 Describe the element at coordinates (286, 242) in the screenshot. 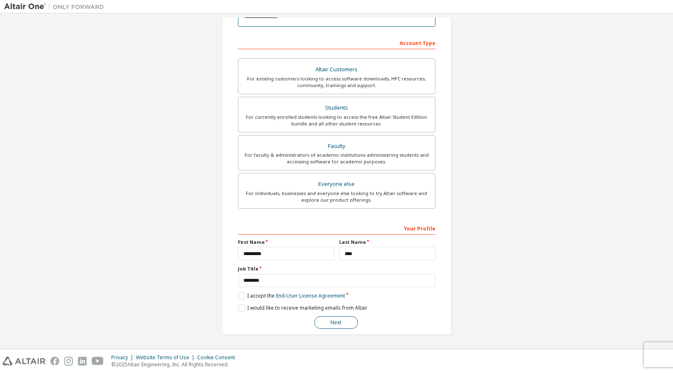

I see `label: First Name` at that location.